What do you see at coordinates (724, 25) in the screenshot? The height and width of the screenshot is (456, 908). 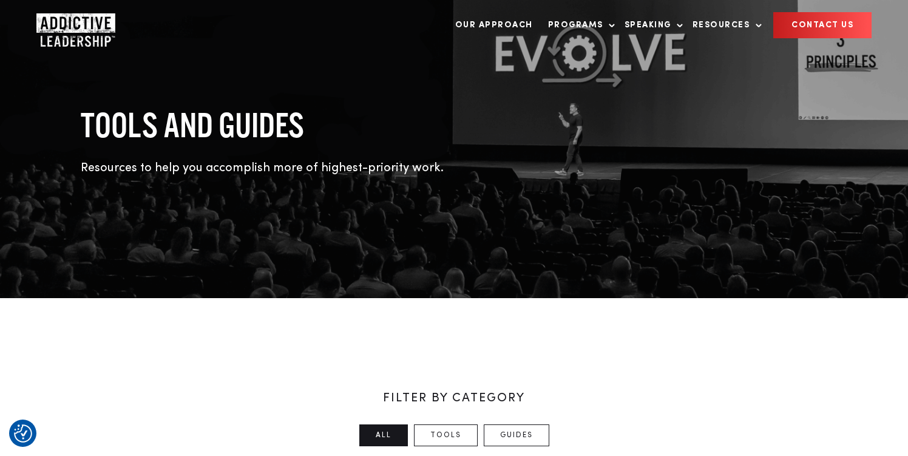 I see `a: Resources` at bounding box center [724, 25].